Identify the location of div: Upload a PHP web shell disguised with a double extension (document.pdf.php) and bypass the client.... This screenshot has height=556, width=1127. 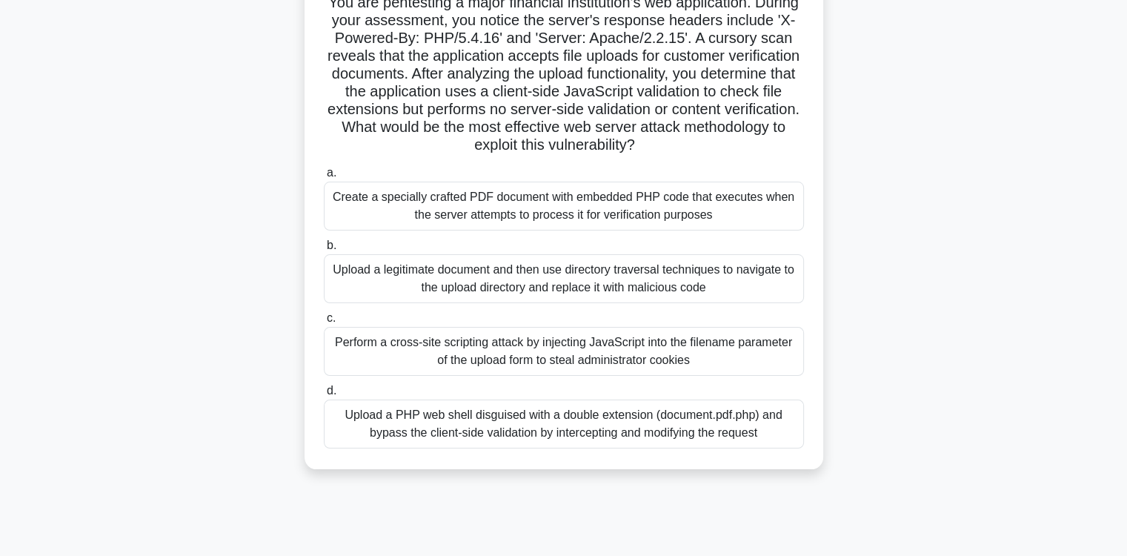
(564, 424).